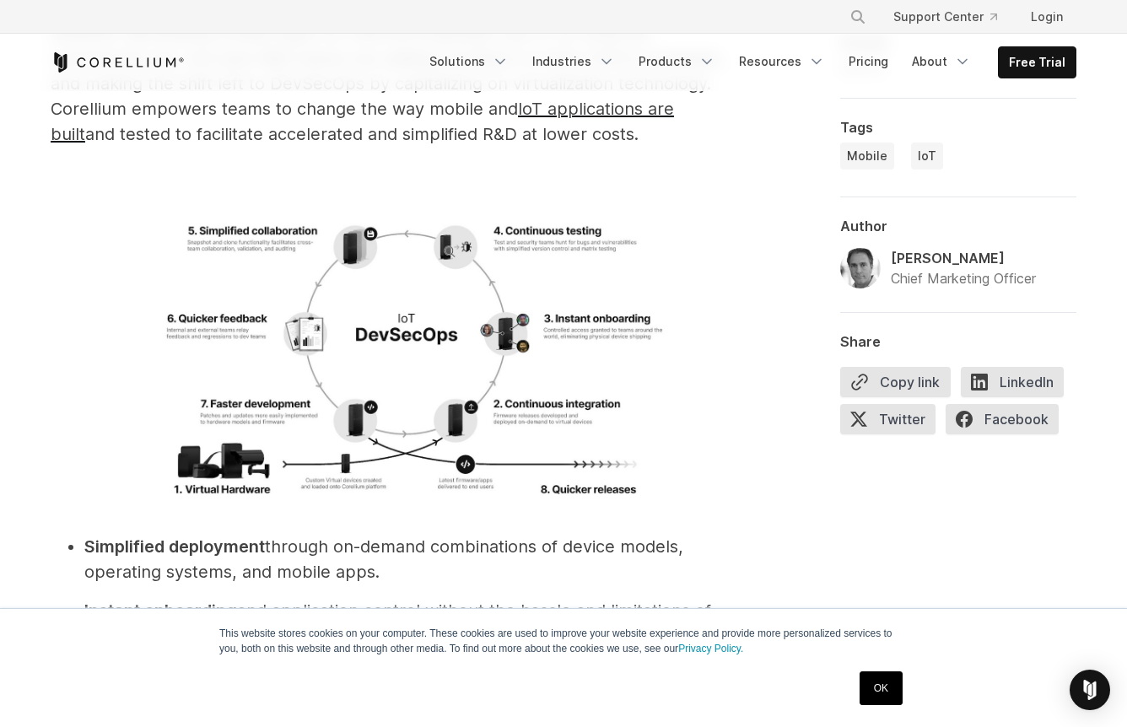 This screenshot has width=1127, height=727. I want to click on a: Solutions, so click(469, 62).